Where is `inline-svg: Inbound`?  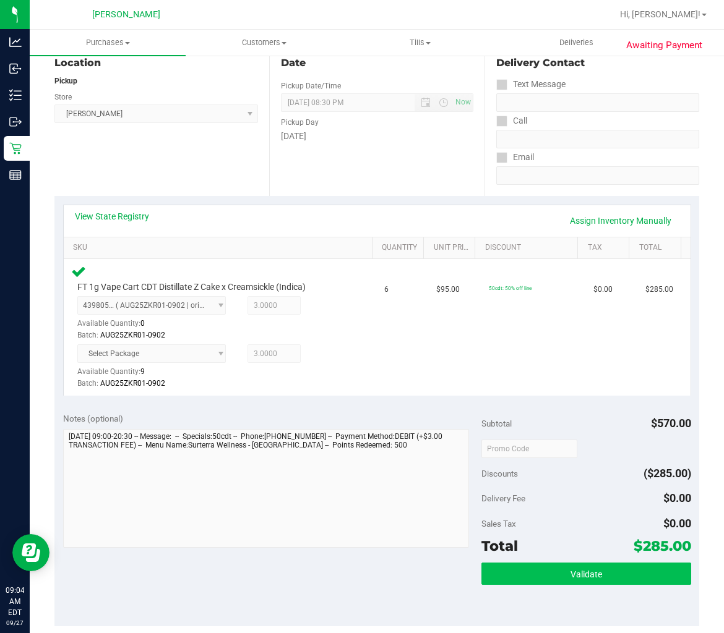 inline-svg: Inbound is located at coordinates (15, 69).